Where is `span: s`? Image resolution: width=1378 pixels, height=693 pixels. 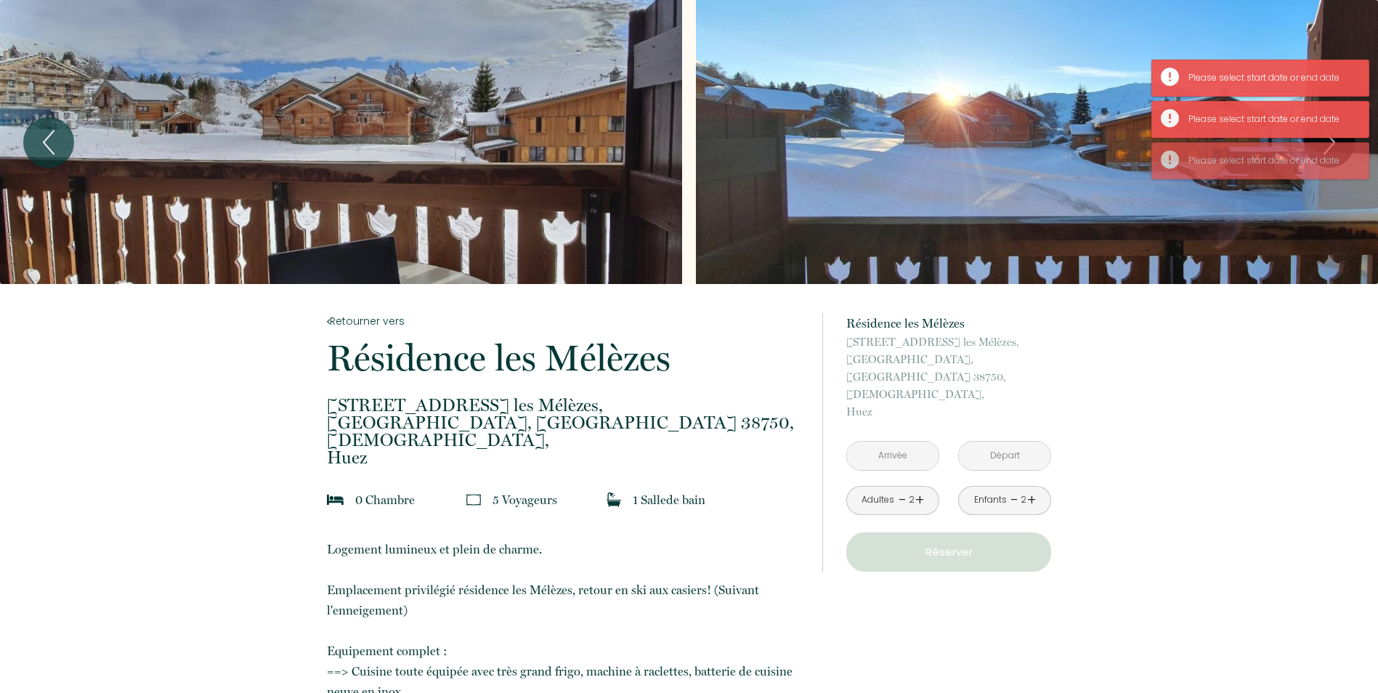 span: s is located at coordinates (554, 500).